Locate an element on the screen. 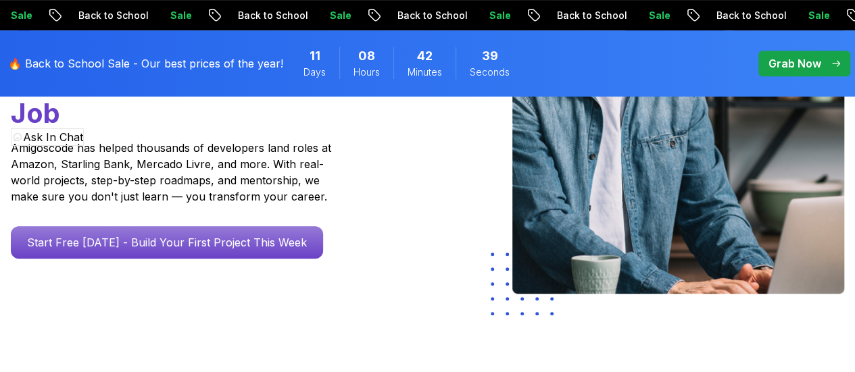 The width and height of the screenshot is (855, 372). p: Grab Now is located at coordinates (795, 64).